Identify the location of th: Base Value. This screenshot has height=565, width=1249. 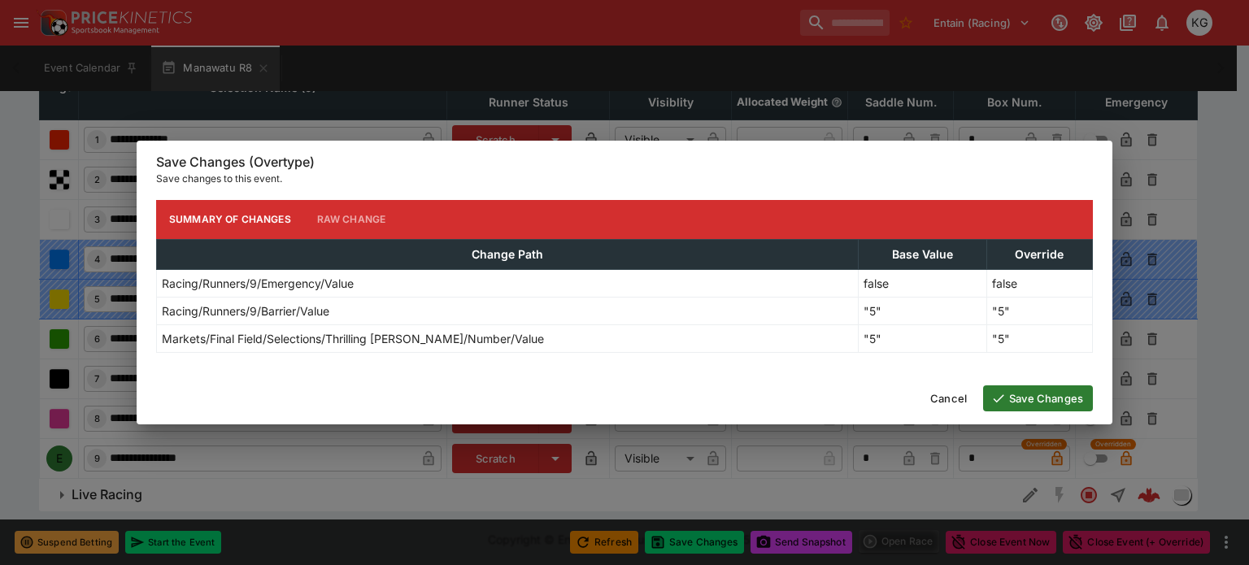
(922, 254).